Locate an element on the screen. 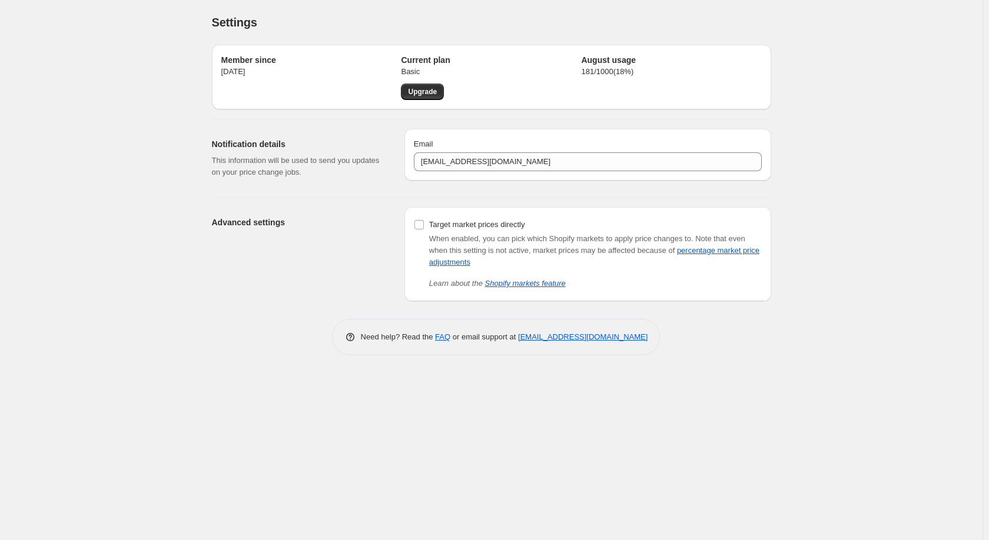 The width and height of the screenshot is (989, 540). h2: Advanced settings is located at coordinates (299, 223).